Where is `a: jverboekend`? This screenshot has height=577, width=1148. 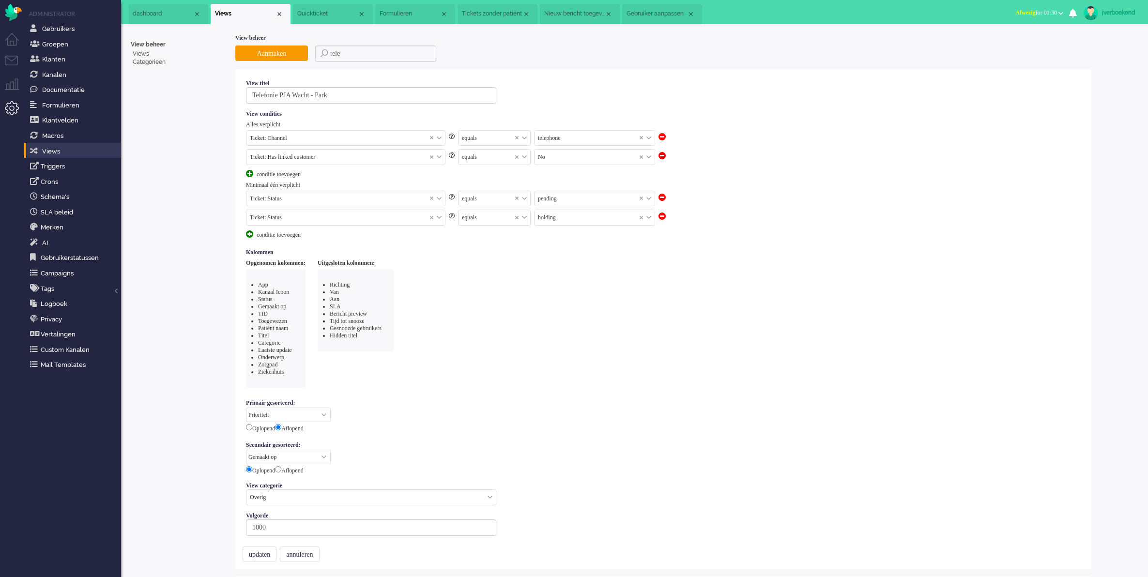
a: jverboekend is located at coordinates (1110, 13).